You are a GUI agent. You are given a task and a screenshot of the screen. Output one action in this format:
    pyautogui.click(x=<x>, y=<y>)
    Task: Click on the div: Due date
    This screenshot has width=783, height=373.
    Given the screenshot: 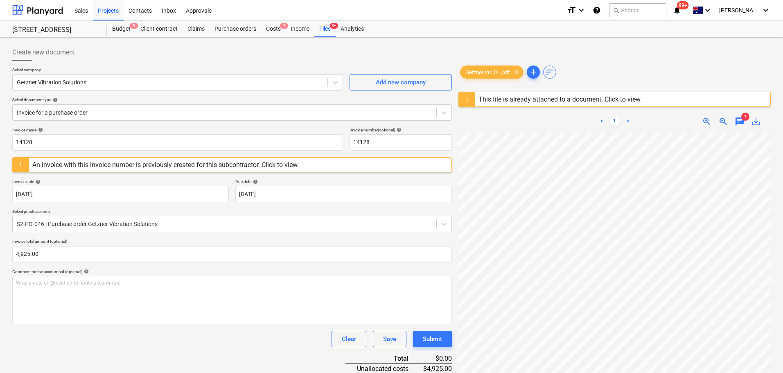 What is the action you would take?
    pyautogui.click(x=343, y=181)
    